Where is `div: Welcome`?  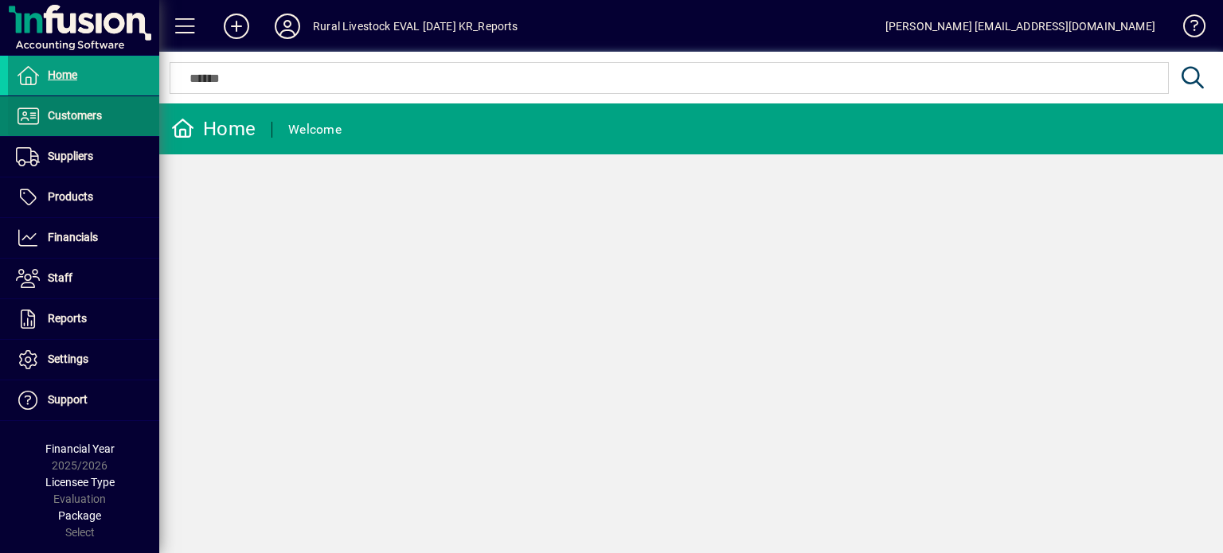 div: Welcome is located at coordinates (315, 130).